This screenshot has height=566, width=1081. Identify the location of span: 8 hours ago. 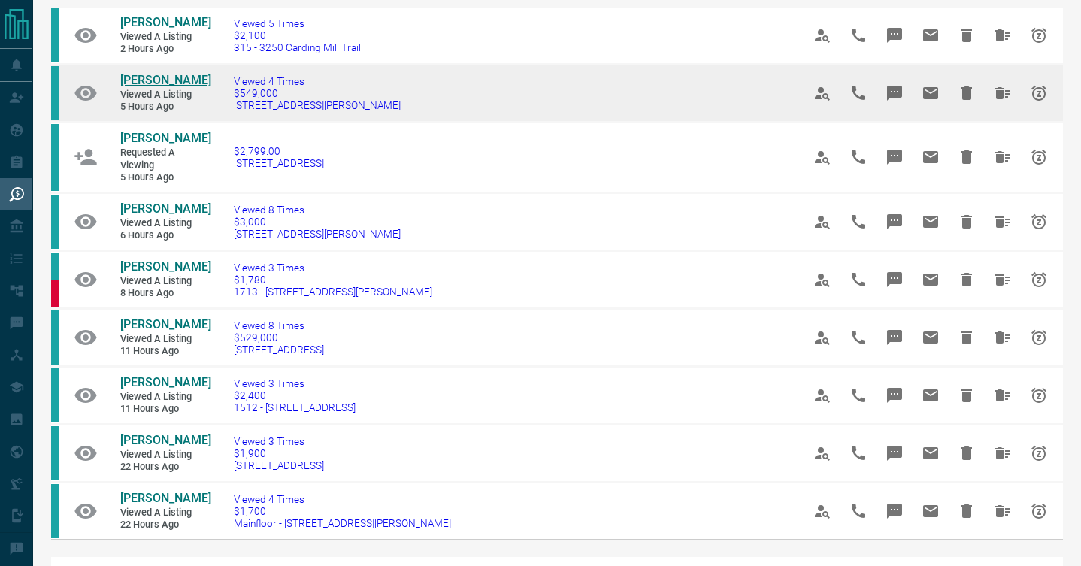
(165, 293).